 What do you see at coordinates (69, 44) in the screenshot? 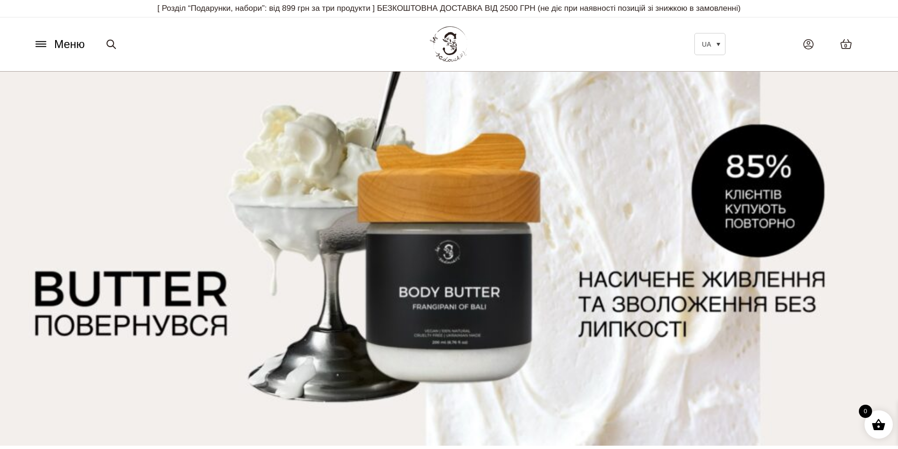
I see `span: Меню` at bounding box center [69, 44].